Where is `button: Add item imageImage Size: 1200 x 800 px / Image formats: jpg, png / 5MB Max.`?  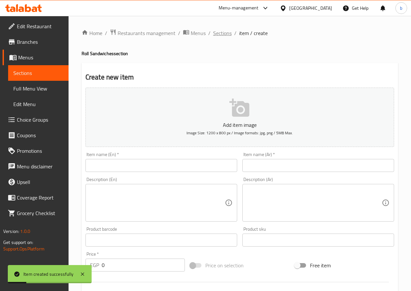
button: Add item imageImage Size: 1200 x 800 px / Image formats: jpg, png / 5MB Max. is located at coordinates (240, 117).